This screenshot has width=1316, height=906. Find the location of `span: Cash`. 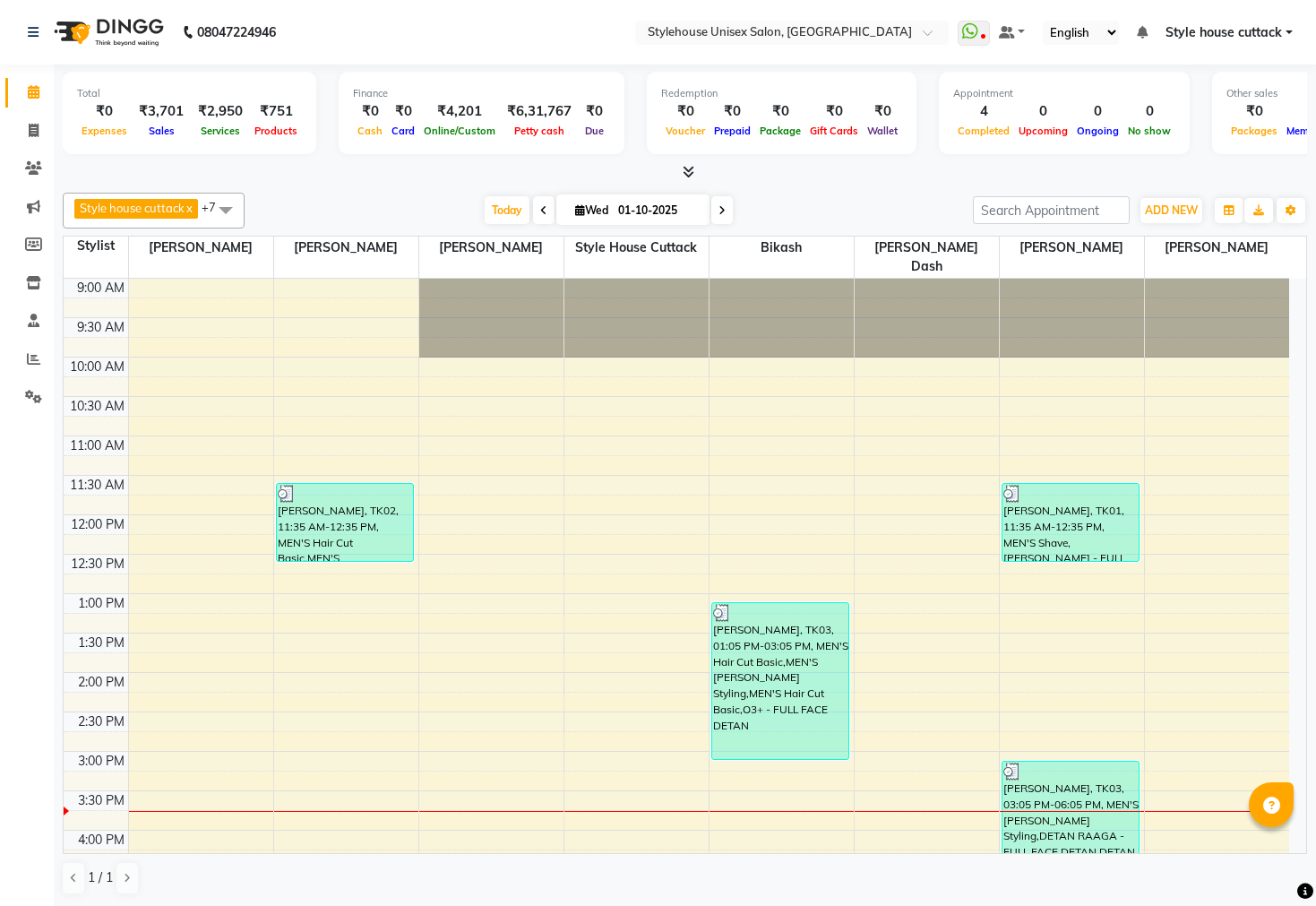

span: Cash is located at coordinates (370, 131).